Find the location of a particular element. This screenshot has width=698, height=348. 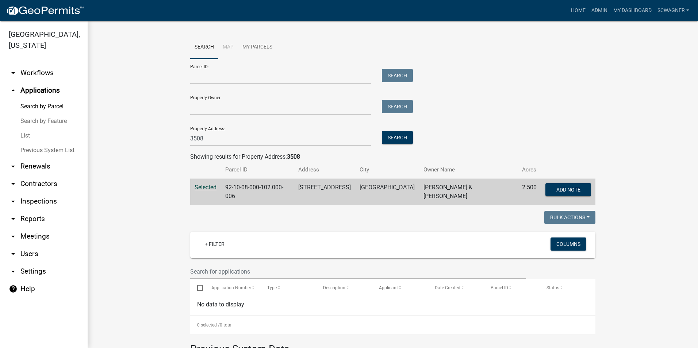

a: Admin is located at coordinates (599, 11).